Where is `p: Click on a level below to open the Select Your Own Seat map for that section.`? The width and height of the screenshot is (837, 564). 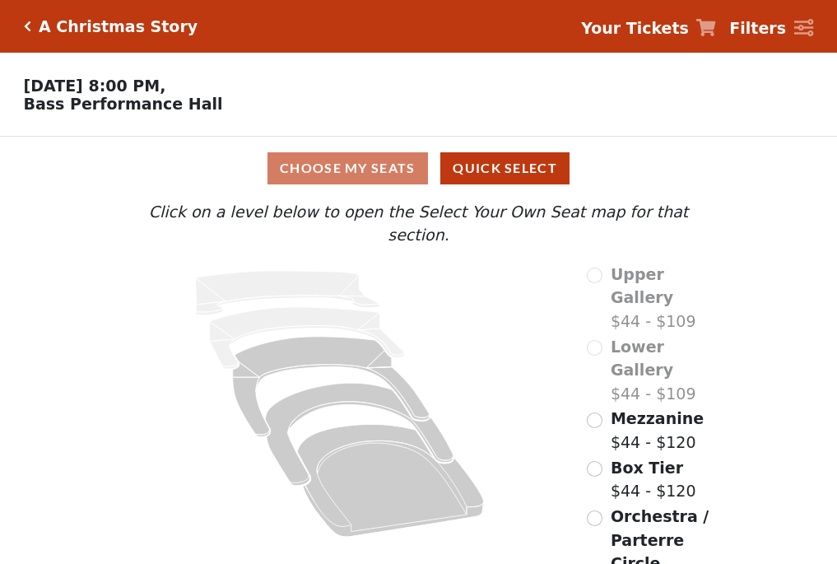 p: Click on a level below to open the Select Your Own Seat map for that section. is located at coordinates (418, 223).